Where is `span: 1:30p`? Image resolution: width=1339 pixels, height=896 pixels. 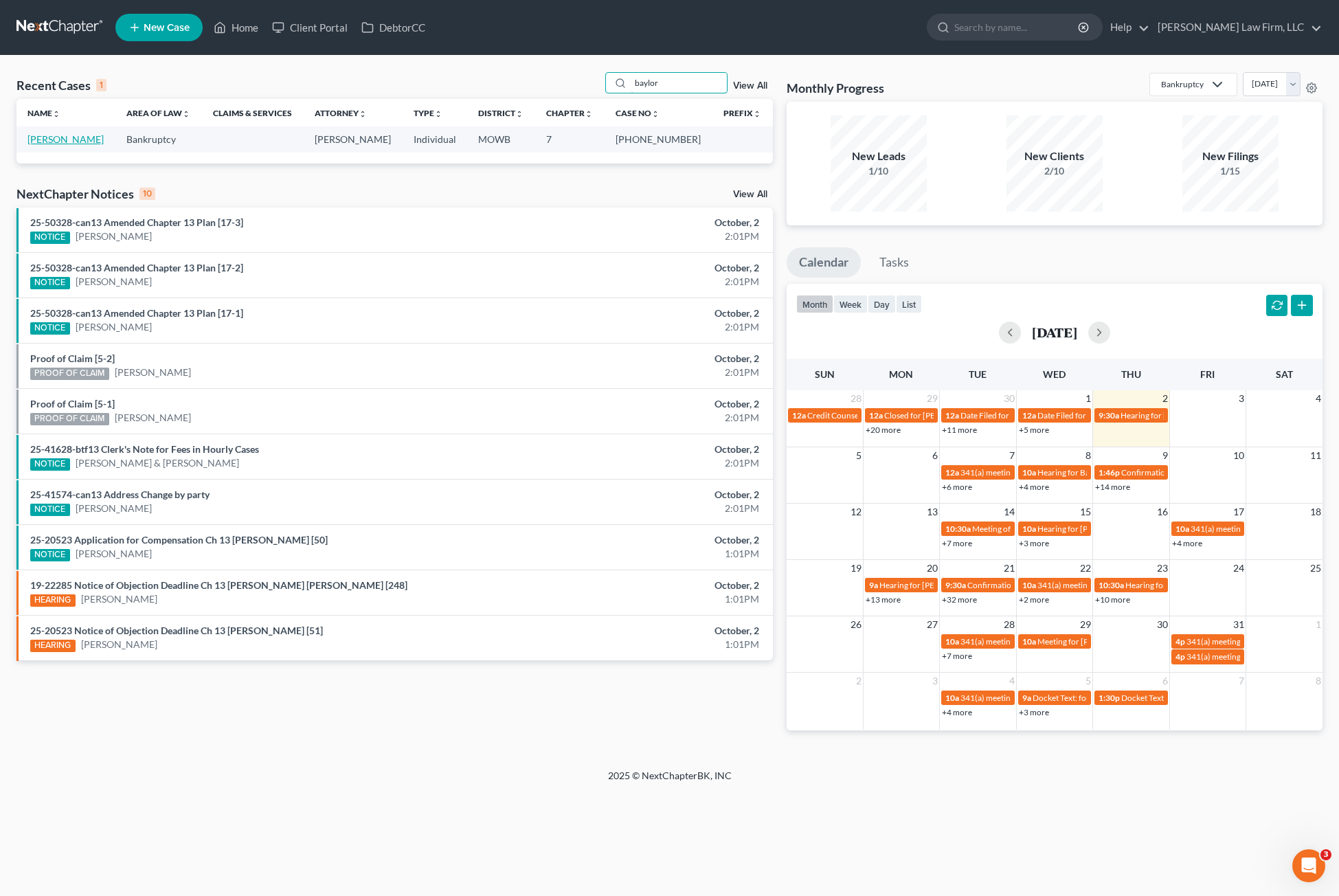
span: 1:30p is located at coordinates (1109, 698).